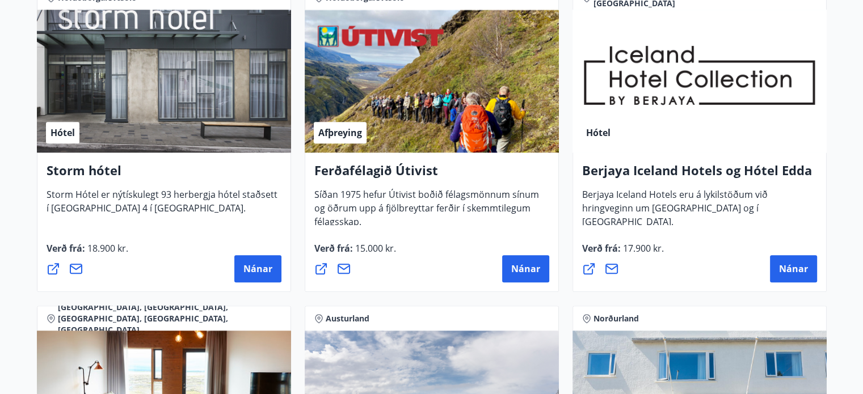 The width and height of the screenshot is (863, 394). Describe the element at coordinates (642, 249) in the screenshot. I see `span: 17.900 kr.` at that location.